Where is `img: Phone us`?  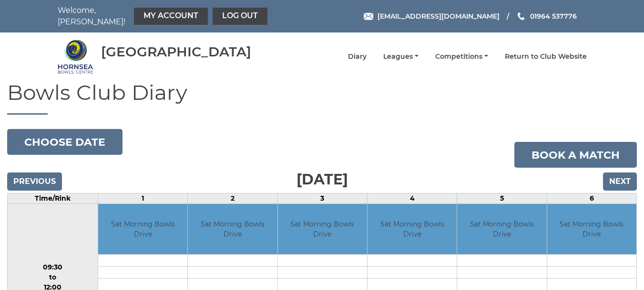 img: Phone us is located at coordinates (521, 16).